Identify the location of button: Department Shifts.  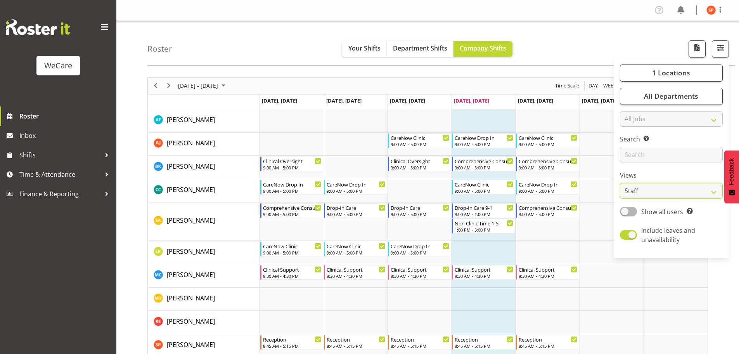
(420, 49).